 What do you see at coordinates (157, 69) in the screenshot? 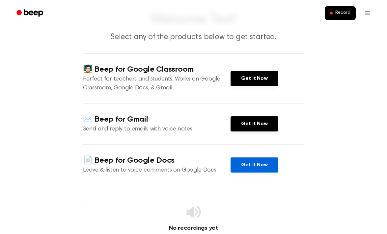
I see `h4: 🧑🏻‍🏫 Beep for Google Classroom` at bounding box center [157, 69].